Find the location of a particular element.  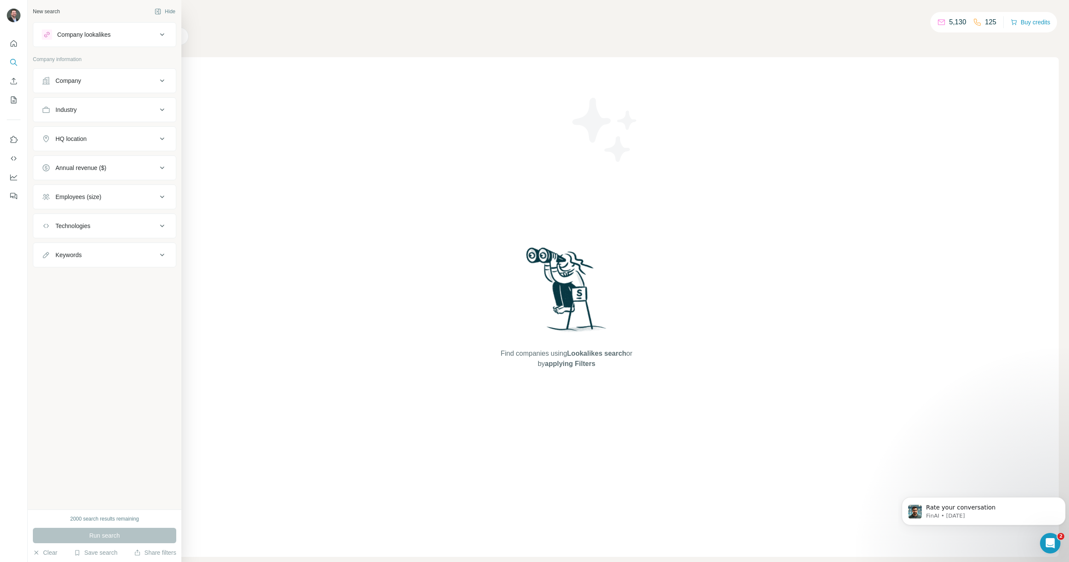

p: 5,130 is located at coordinates (958, 22).